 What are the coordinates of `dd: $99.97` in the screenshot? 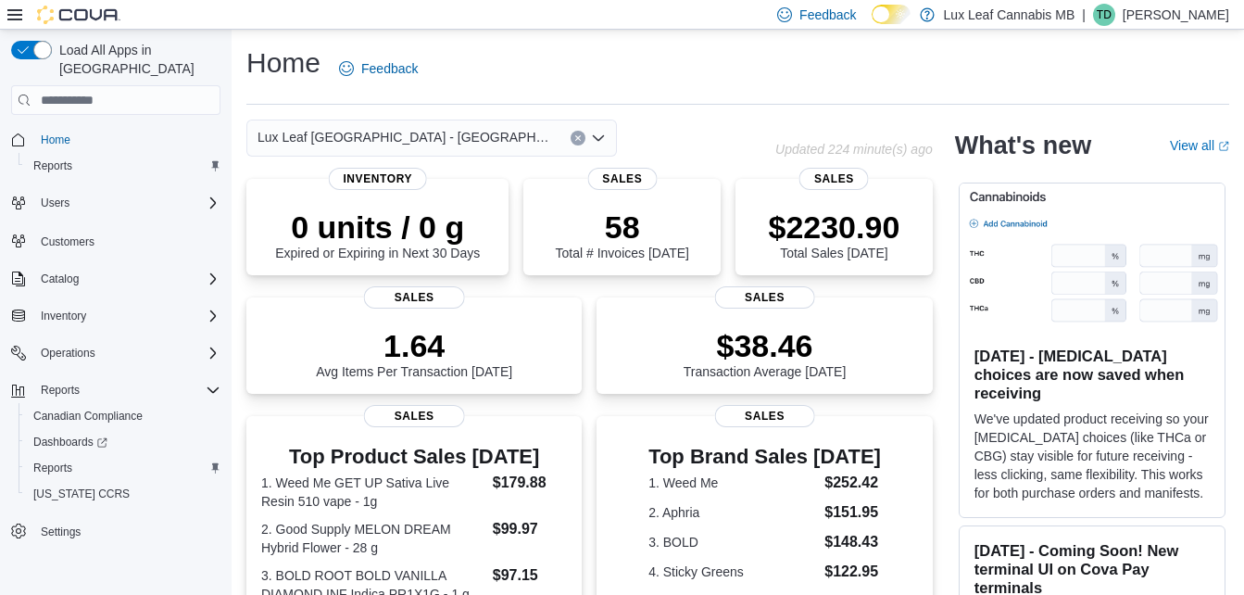 It's located at (530, 529).